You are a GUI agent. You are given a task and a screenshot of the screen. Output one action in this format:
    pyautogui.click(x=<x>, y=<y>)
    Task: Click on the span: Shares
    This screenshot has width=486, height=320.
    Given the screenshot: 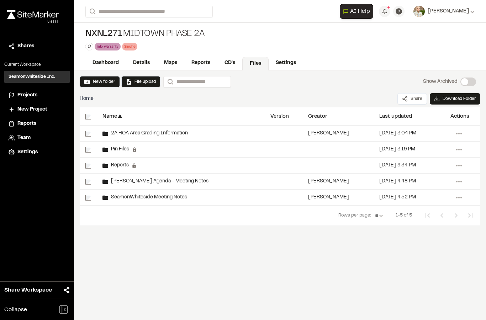 What is the action you would take?
    pyautogui.click(x=26, y=46)
    